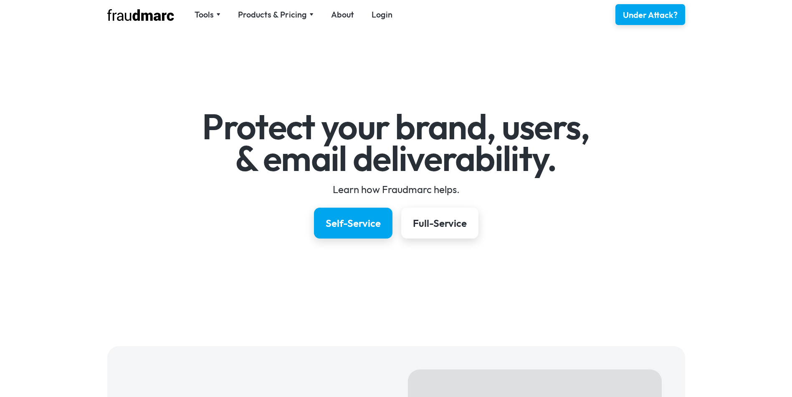  Describe the element at coordinates (353, 223) in the screenshot. I see `a: Self-Service` at that location.